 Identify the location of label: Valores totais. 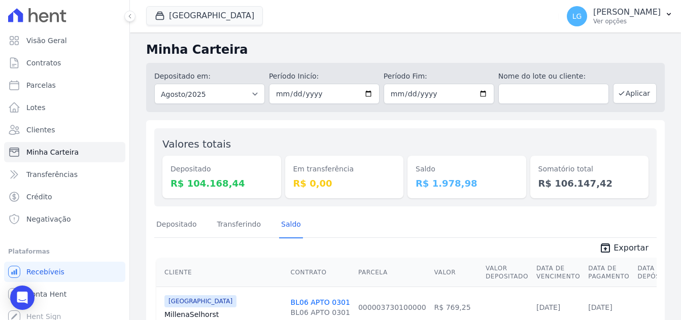
(196, 144).